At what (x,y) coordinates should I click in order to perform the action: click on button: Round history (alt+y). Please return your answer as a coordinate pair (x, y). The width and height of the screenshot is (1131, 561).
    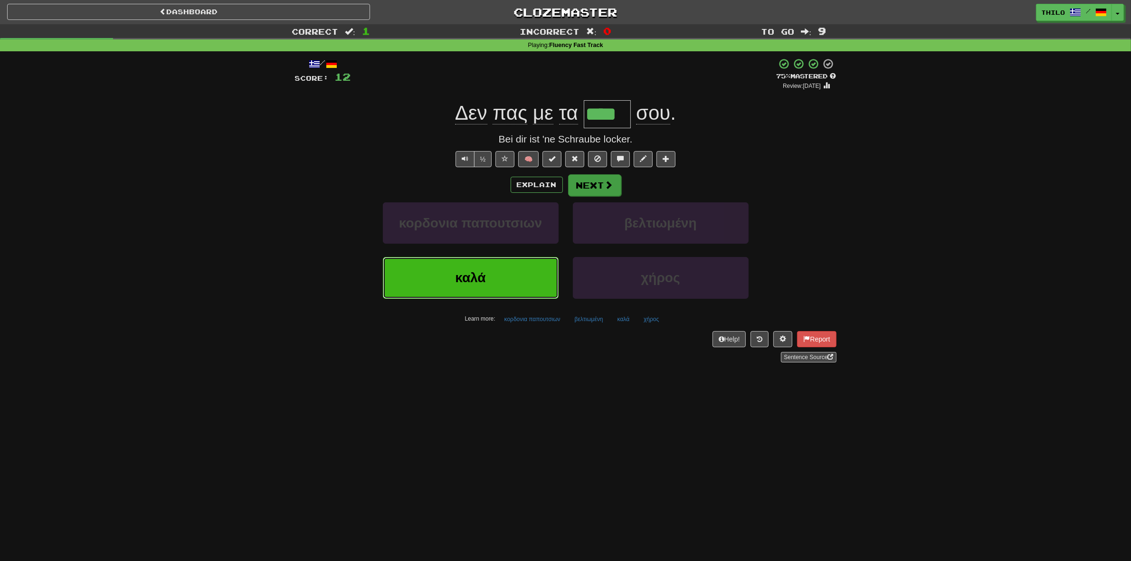
    Looking at the image, I should click on (759, 339).